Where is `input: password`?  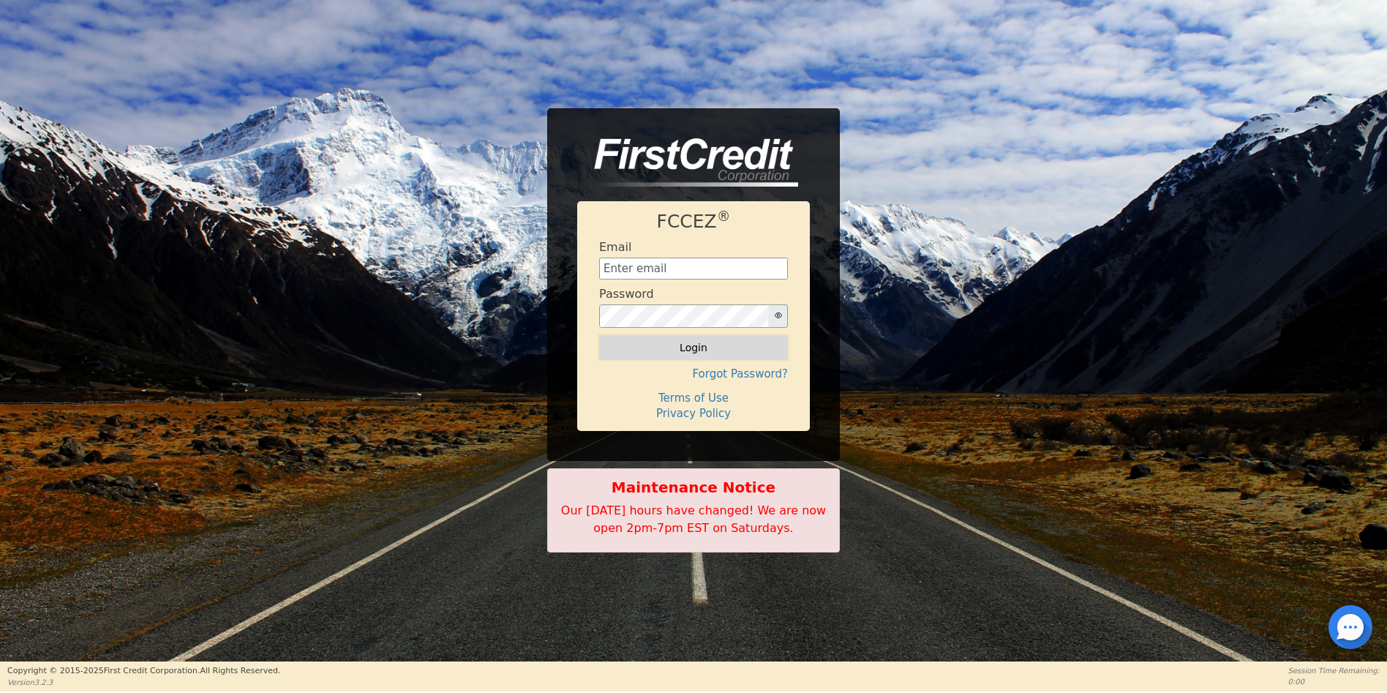
input: password is located at coordinates (684, 316).